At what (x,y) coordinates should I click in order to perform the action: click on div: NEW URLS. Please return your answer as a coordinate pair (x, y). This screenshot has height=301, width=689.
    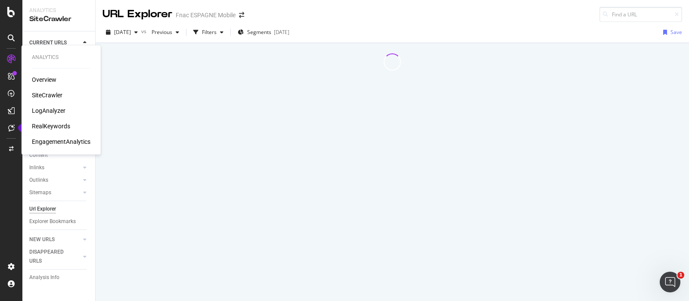
    Looking at the image, I should click on (42, 240).